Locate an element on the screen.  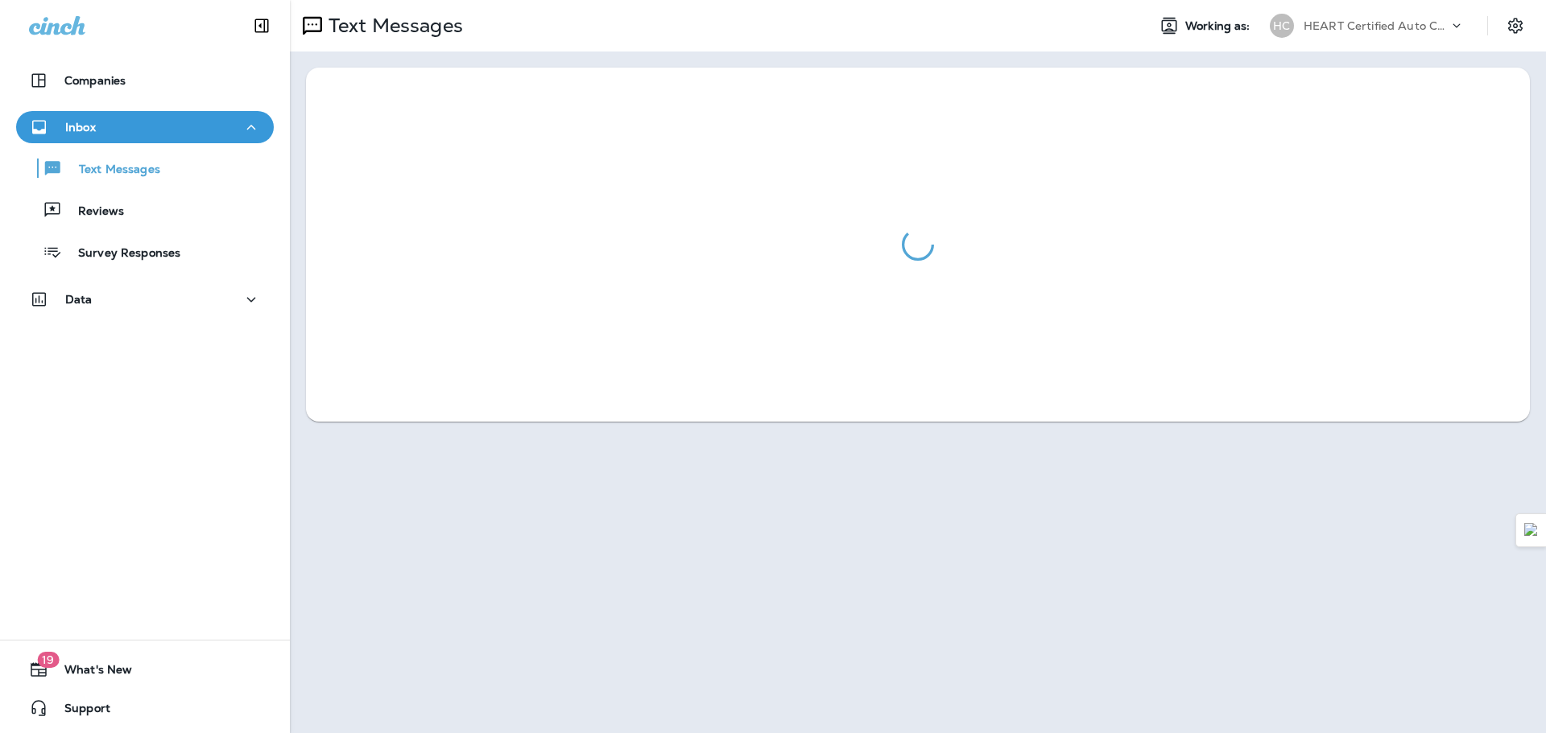
span: What's New is located at coordinates (90, 673).